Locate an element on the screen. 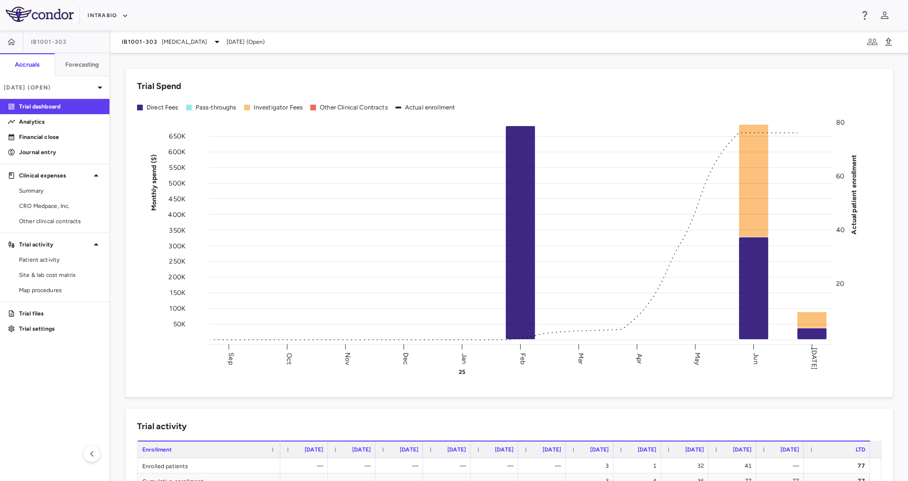 This screenshot has width=908, height=481. h6: Accruals is located at coordinates (27, 65).